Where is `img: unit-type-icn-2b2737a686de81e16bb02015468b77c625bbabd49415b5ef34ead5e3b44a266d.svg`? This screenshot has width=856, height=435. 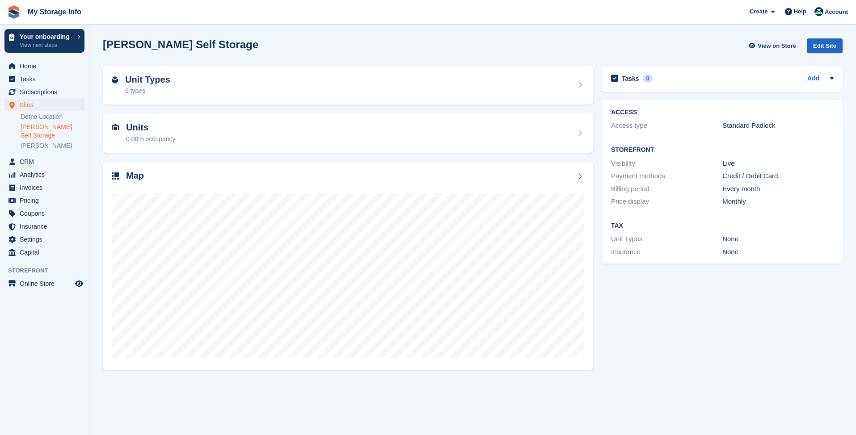 img: unit-type-icn-2b2737a686de81e16bb02015468b77c625bbabd49415b5ef34ead5e3b44a266d.svg is located at coordinates (115, 80).